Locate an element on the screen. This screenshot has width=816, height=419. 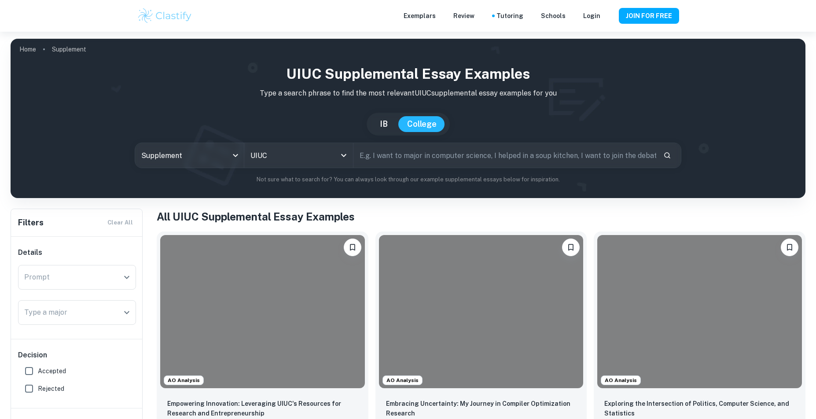
a: Tutoring is located at coordinates (510, 16).